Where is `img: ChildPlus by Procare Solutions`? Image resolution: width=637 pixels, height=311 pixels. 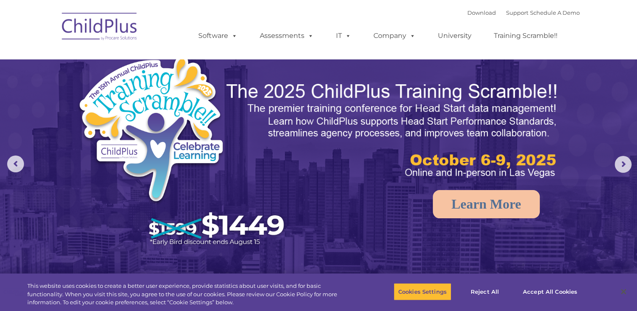
img: ChildPlus by Procare Solutions is located at coordinates (100, 28).